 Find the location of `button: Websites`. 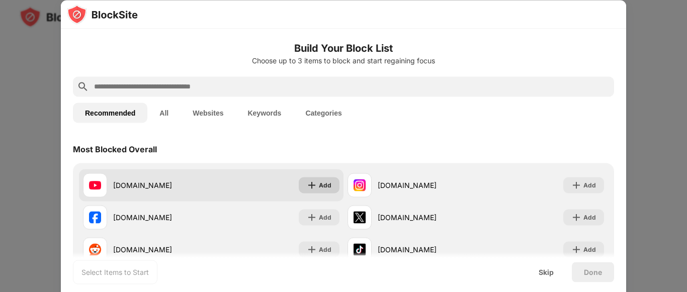

button: Websites is located at coordinates (208, 113).